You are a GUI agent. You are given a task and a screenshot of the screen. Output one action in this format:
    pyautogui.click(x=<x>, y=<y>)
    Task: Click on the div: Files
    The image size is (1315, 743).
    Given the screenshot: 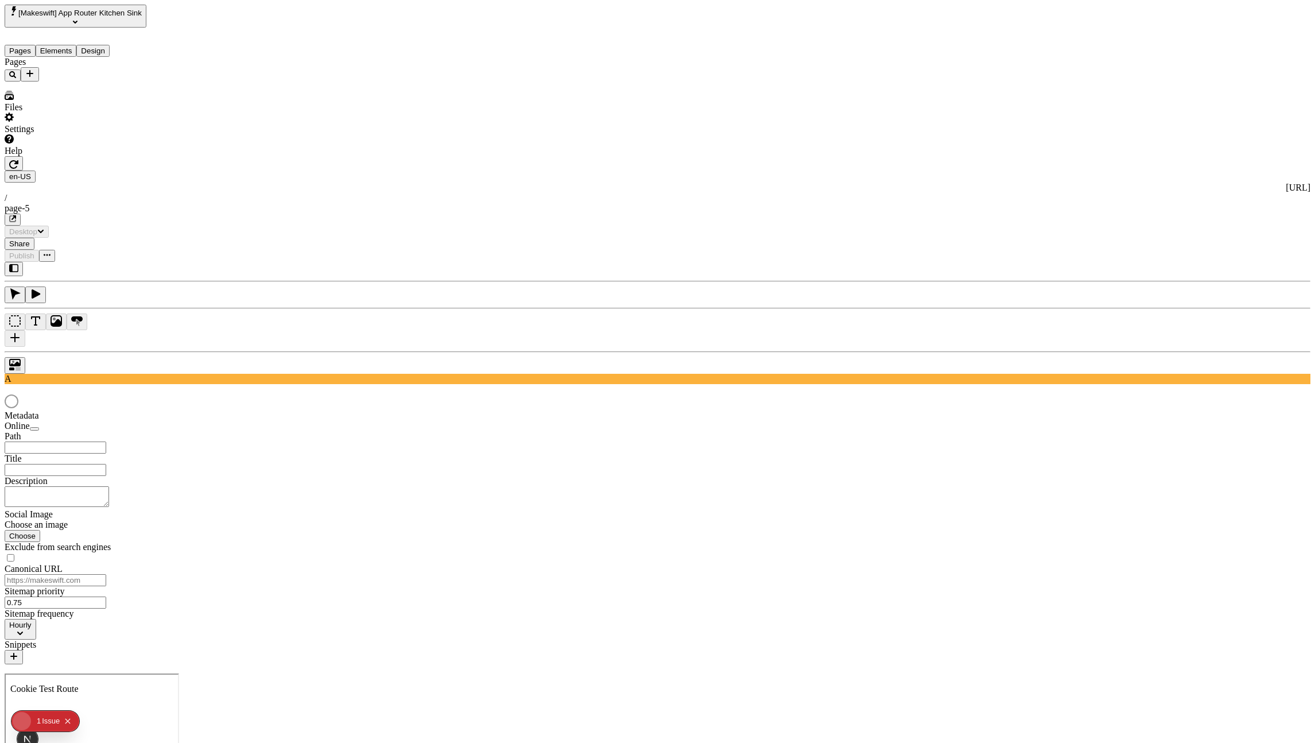 What is the action you would take?
    pyautogui.click(x=84, y=107)
    